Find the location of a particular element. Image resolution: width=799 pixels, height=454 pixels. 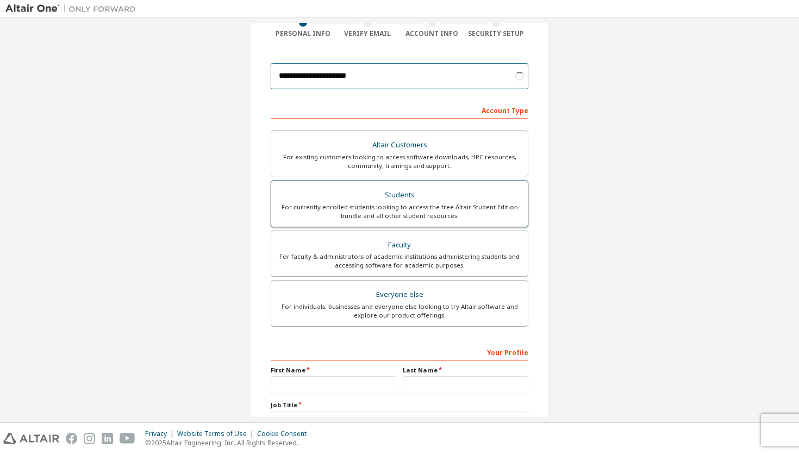

div: Students is located at coordinates (399, 195).